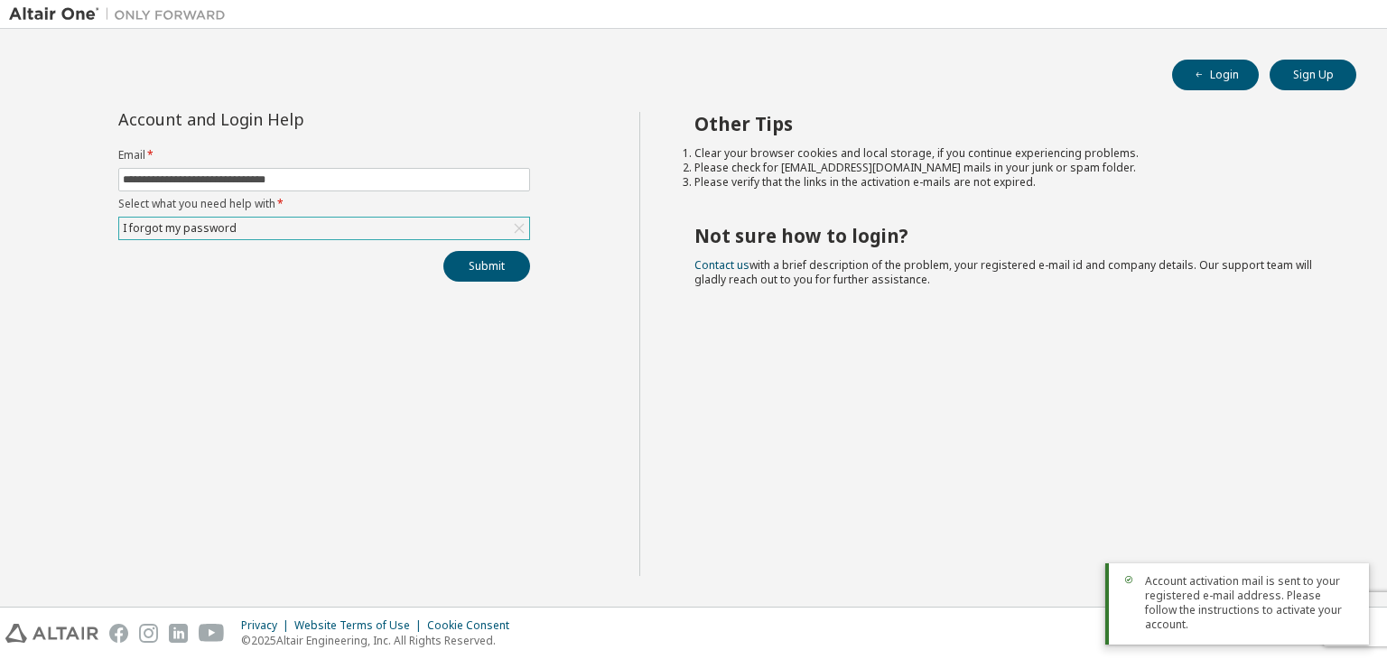  Describe the element at coordinates (267, 626) in the screenshot. I see `div: Privacy` at that location.